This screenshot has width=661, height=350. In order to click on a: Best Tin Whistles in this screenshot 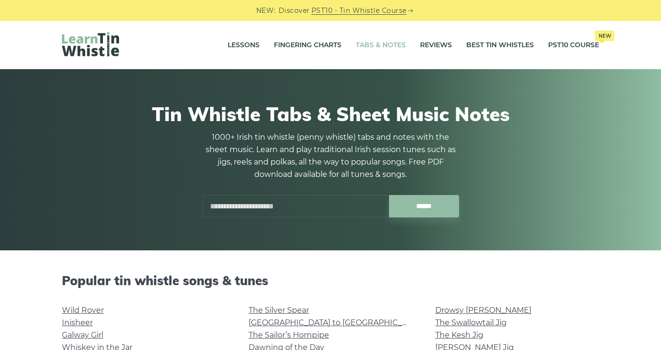, I will do `click(500, 45)`.